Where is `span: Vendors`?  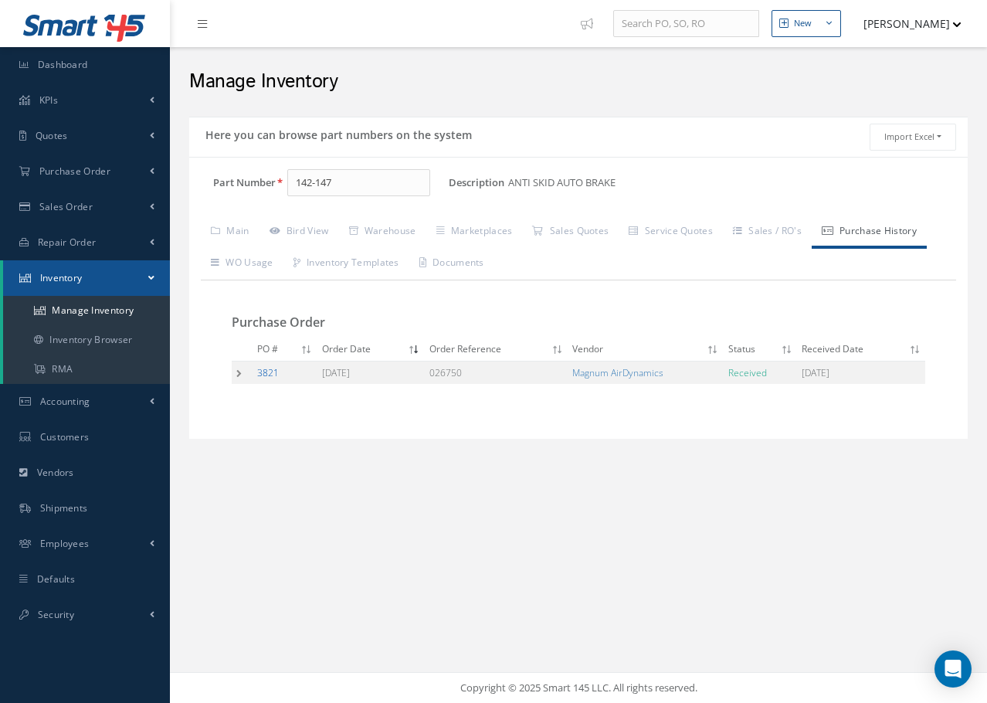 span: Vendors is located at coordinates (56, 472).